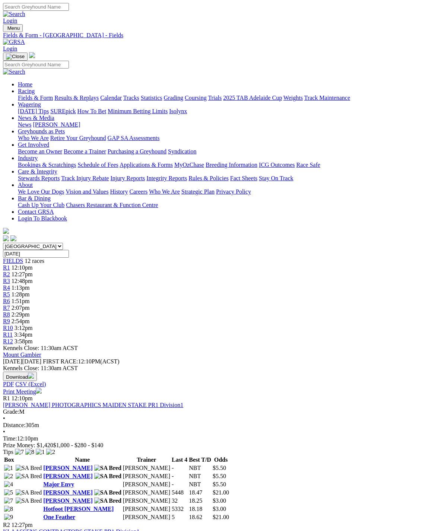 This screenshot has width=425, height=531. Describe the element at coordinates (8, 335) in the screenshot. I see `span: R11` at that location.